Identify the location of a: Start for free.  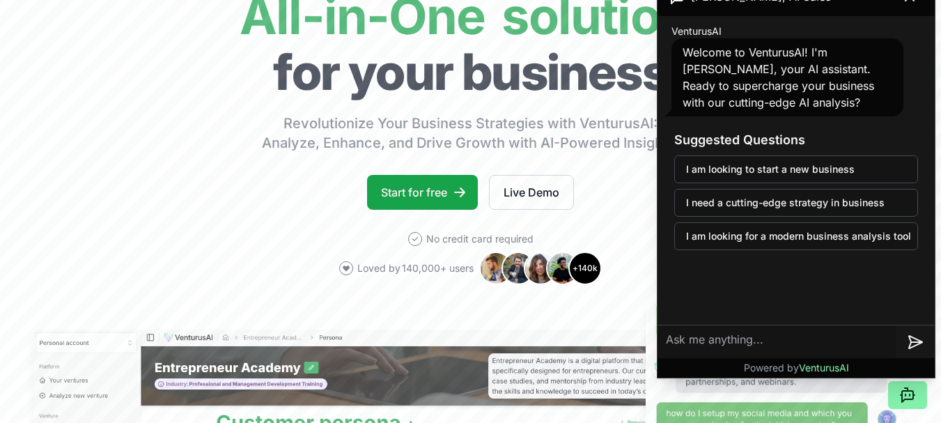
(422, 192).